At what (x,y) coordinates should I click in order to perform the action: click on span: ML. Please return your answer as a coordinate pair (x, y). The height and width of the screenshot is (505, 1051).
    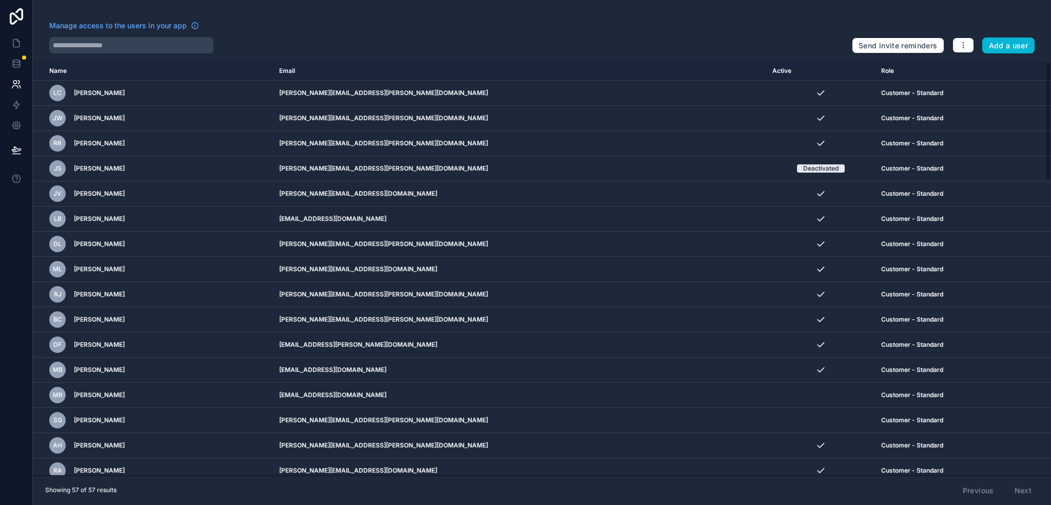
    Looking at the image, I should click on (57, 269).